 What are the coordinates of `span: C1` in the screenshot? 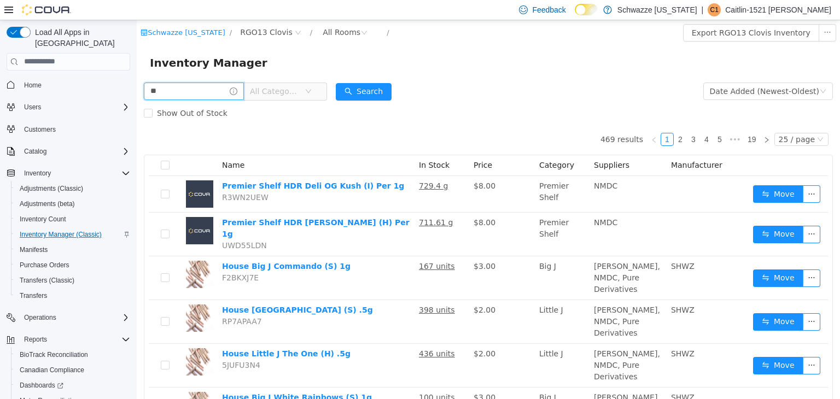 It's located at (714, 10).